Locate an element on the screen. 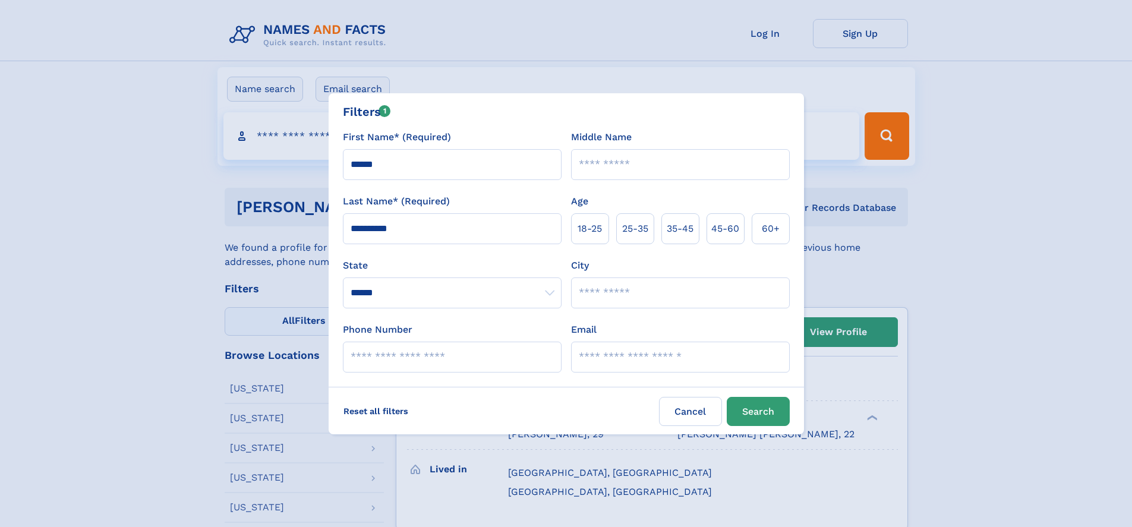 This screenshot has height=527, width=1132. button: Search is located at coordinates (758, 411).